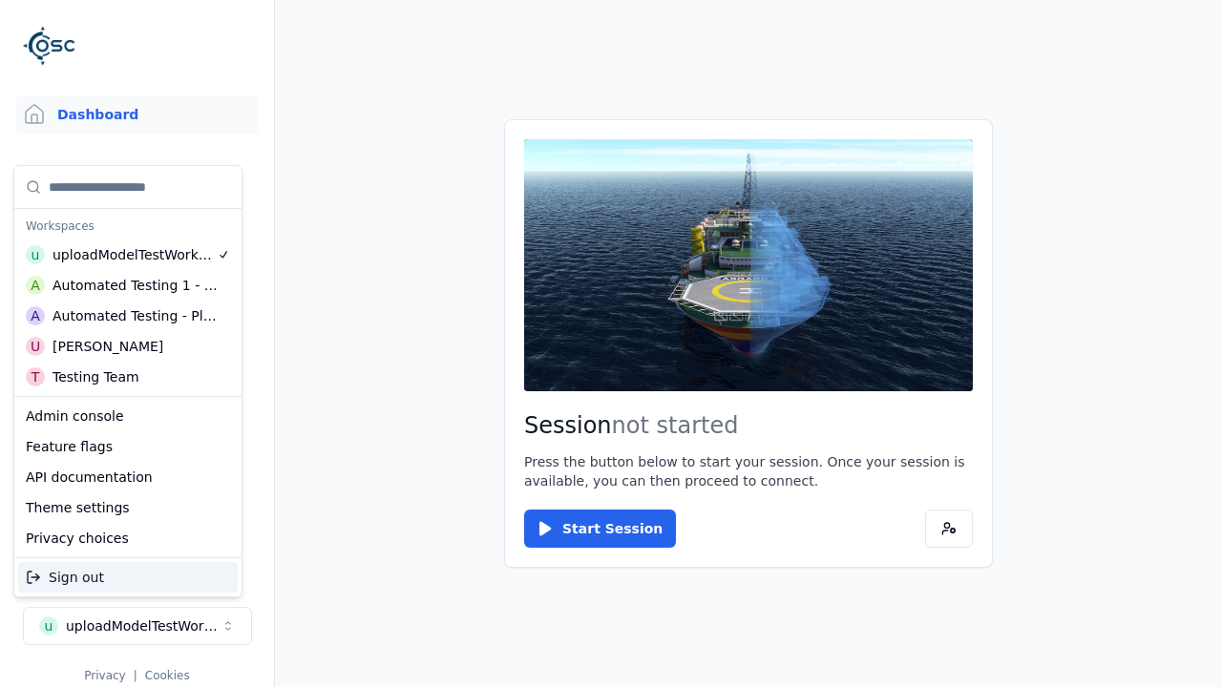 The width and height of the screenshot is (1222, 687). Describe the element at coordinates (128, 416) in the screenshot. I see `div: Admin console` at that location.